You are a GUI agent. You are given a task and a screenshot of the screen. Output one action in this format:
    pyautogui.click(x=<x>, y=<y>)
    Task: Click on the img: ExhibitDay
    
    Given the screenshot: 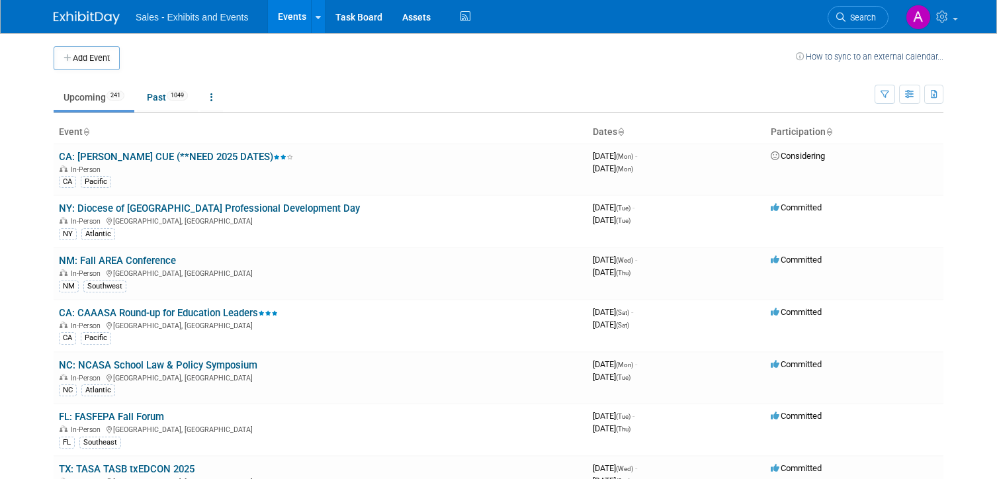 What is the action you would take?
    pyautogui.click(x=87, y=18)
    